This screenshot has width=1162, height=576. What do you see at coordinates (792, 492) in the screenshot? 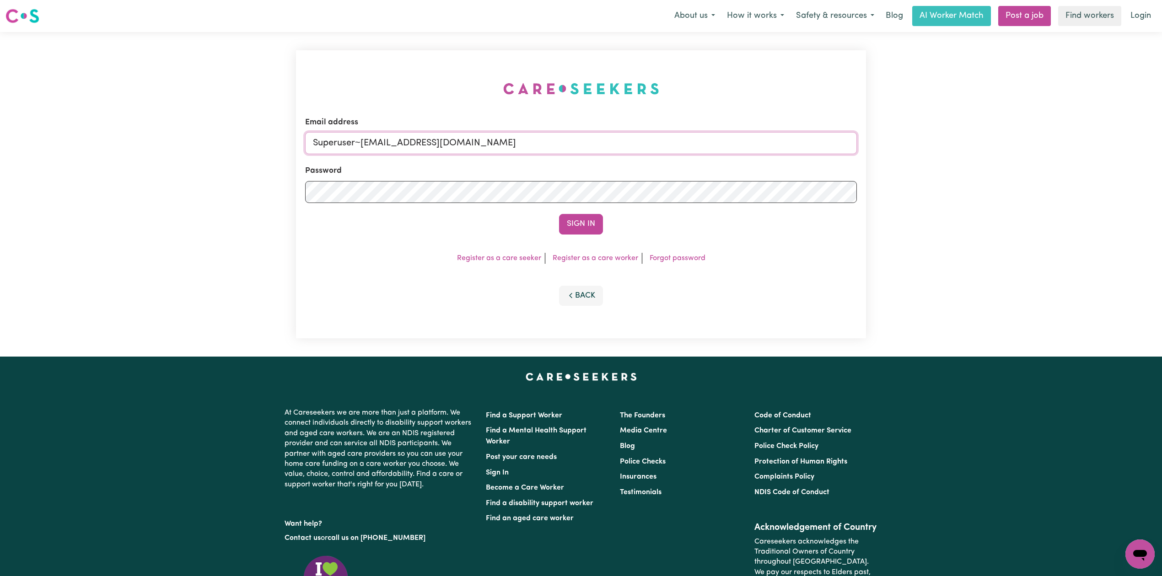
I see `a: NDIS Code of Conduct` at bounding box center [792, 492].